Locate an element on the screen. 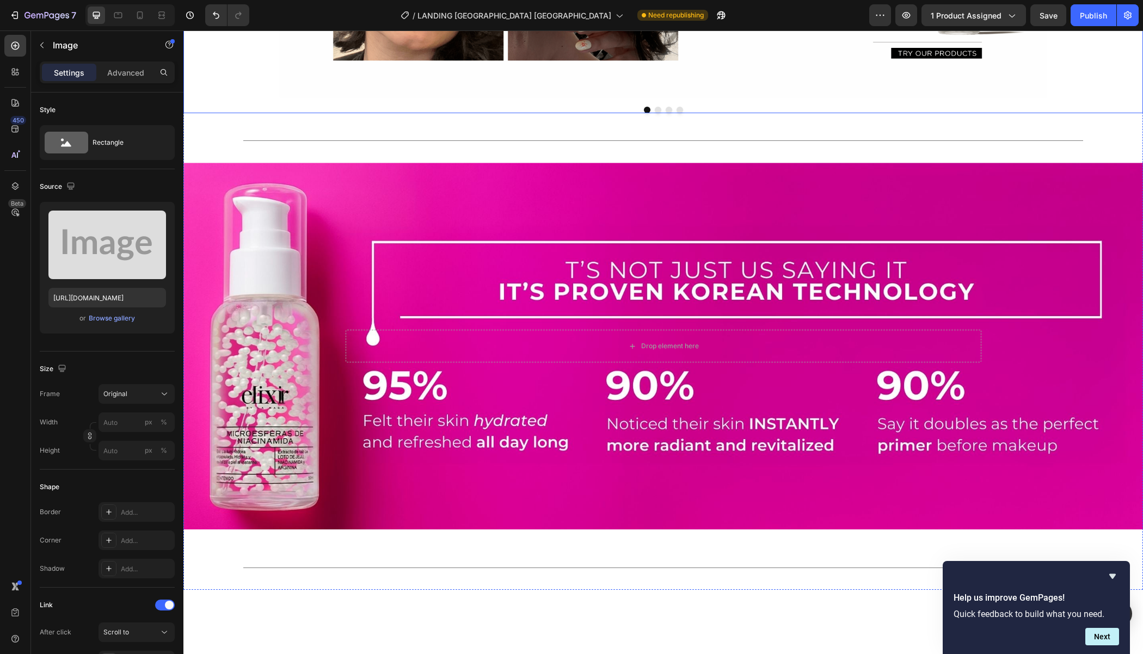 Image resolution: width=1143 pixels, height=654 pixels. p: 7 is located at coordinates (73, 15).